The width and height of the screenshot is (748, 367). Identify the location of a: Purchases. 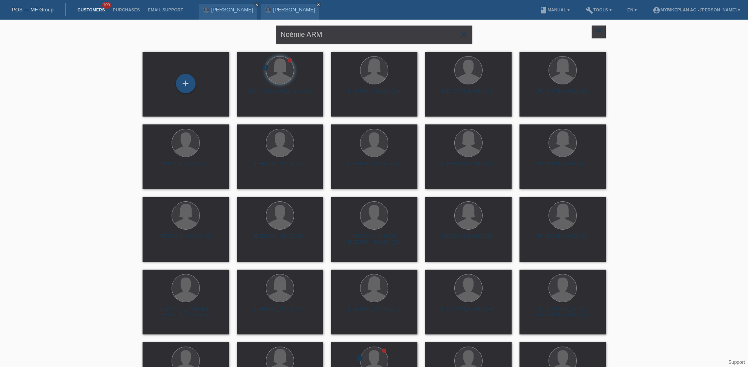
(126, 10).